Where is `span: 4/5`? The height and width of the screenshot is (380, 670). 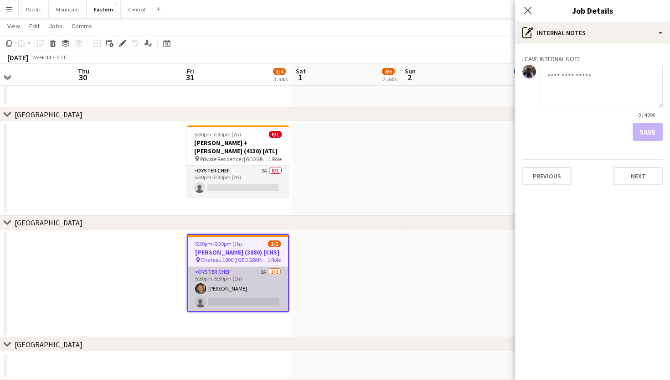
span: 4/5 is located at coordinates (389, 71).